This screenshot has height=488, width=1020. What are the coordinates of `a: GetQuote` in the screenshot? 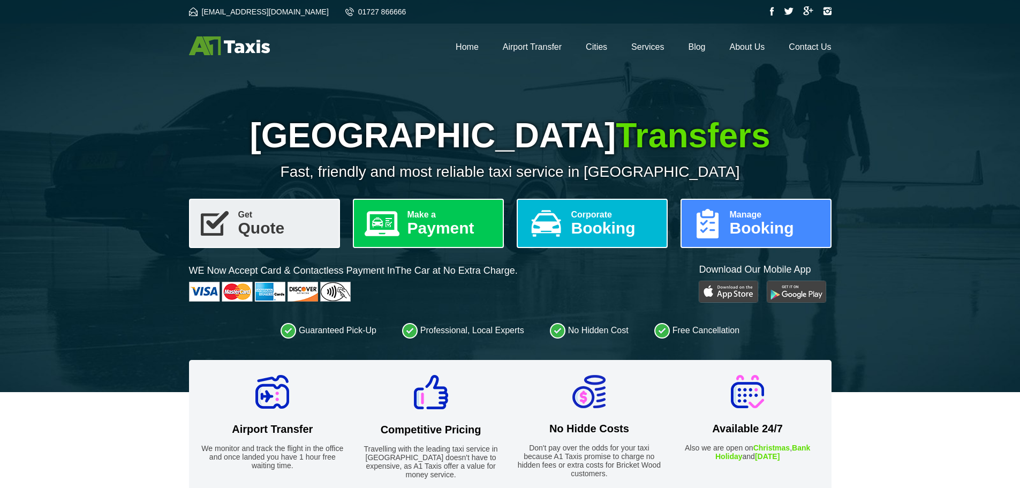 It's located at (265, 223).